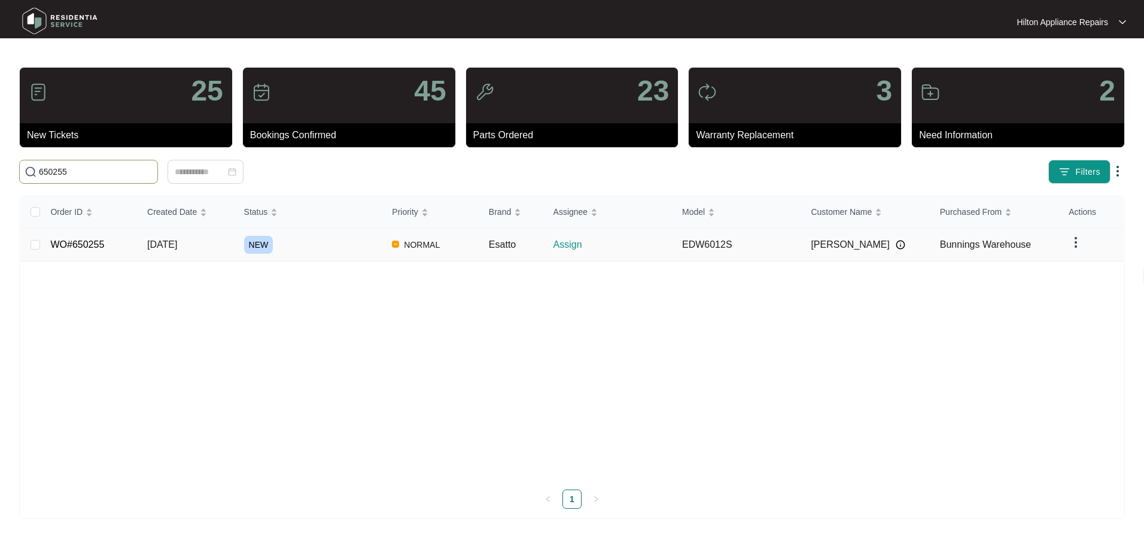 The width and height of the screenshot is (1144, 553). What do you see at coordinates (395, 244) in the screenshot?
I see `img: Vercel Logo` at bounding box center [395, 244].